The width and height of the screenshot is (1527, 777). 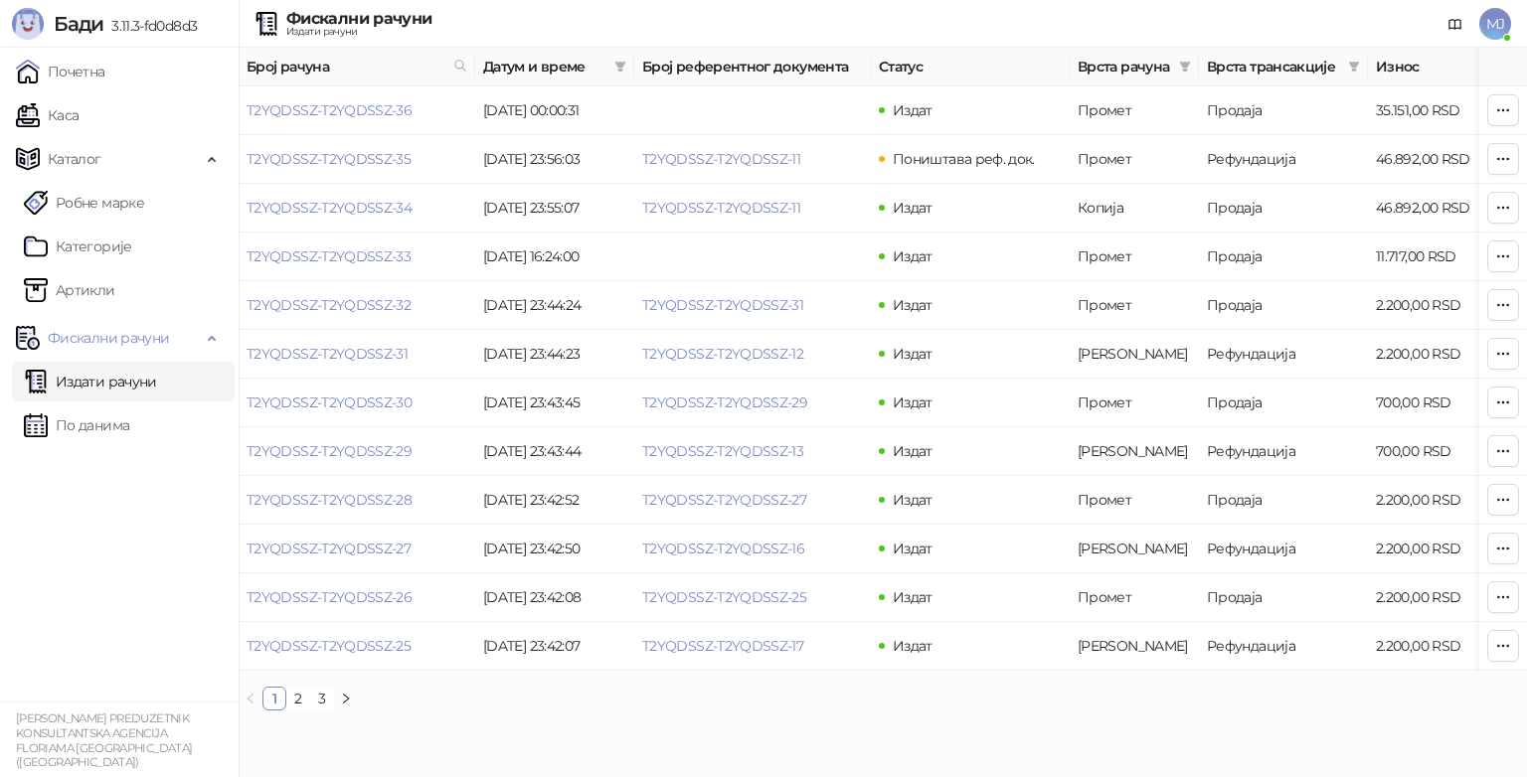 I want to click on li: Претходна страна, so click(x=251, y=699).